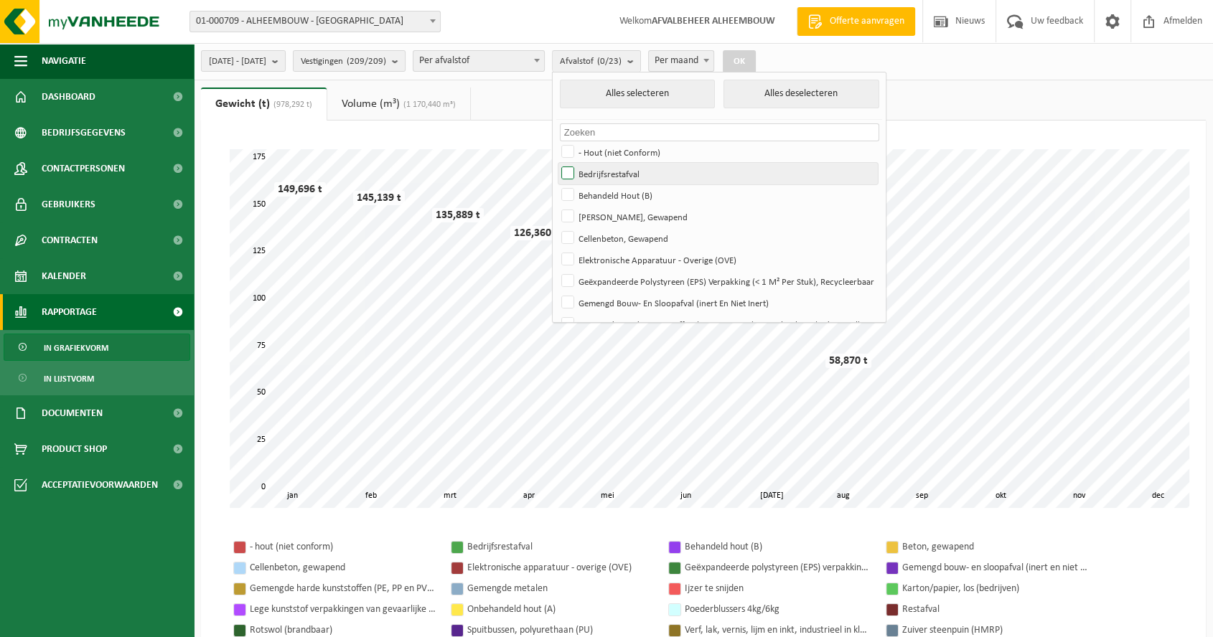 The height and width of the screenshot is (637, 1213). I want to click on div: 126,360 t, so click(536, 233).